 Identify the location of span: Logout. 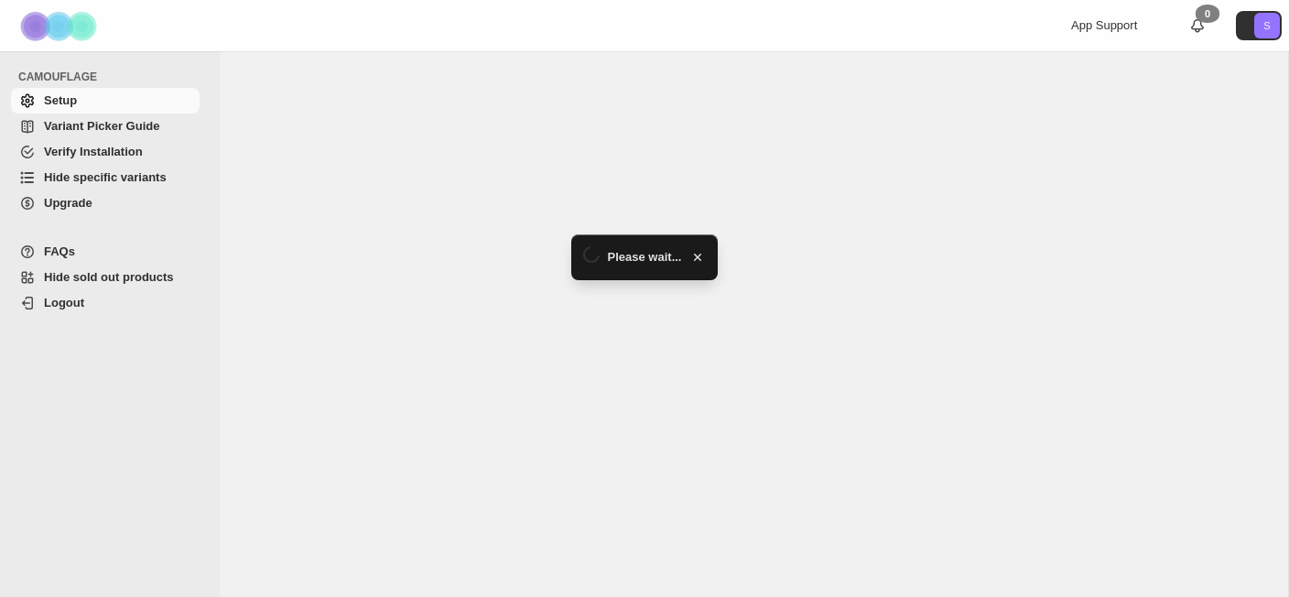
(64, 302).